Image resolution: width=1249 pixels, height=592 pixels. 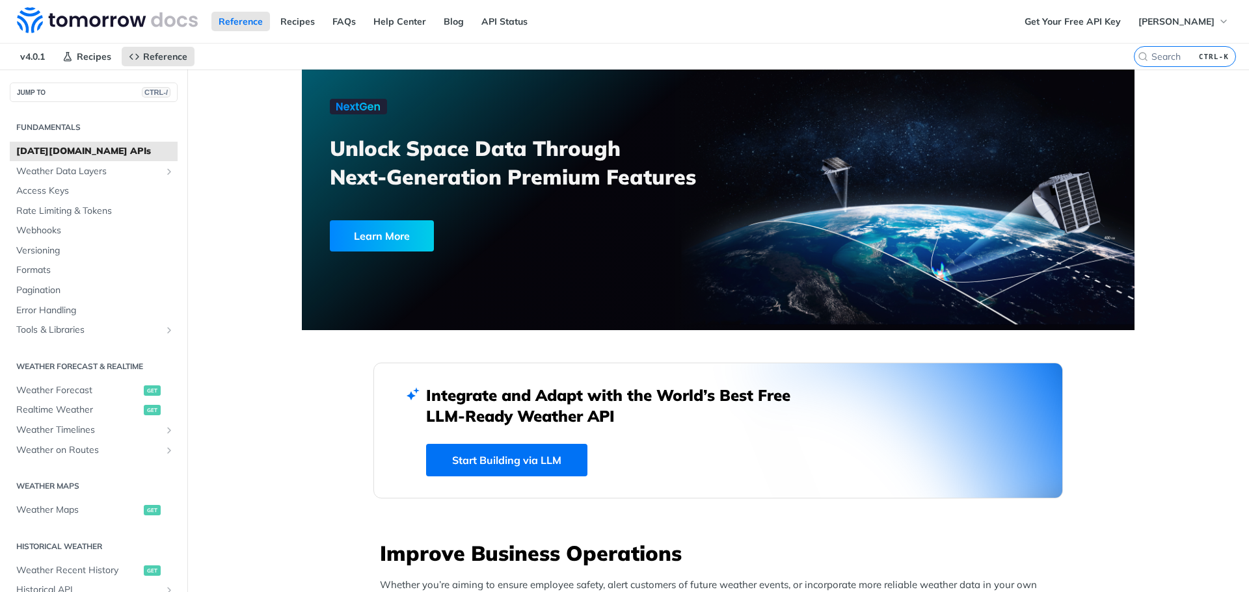 What do you see at coordinates (94, 251) in the screenshot?
I see `a: Versioning` at bounding box center [94, 251].